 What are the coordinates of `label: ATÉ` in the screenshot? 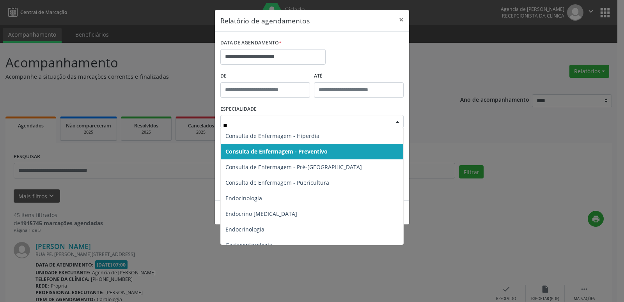 It's located at (359, 76).